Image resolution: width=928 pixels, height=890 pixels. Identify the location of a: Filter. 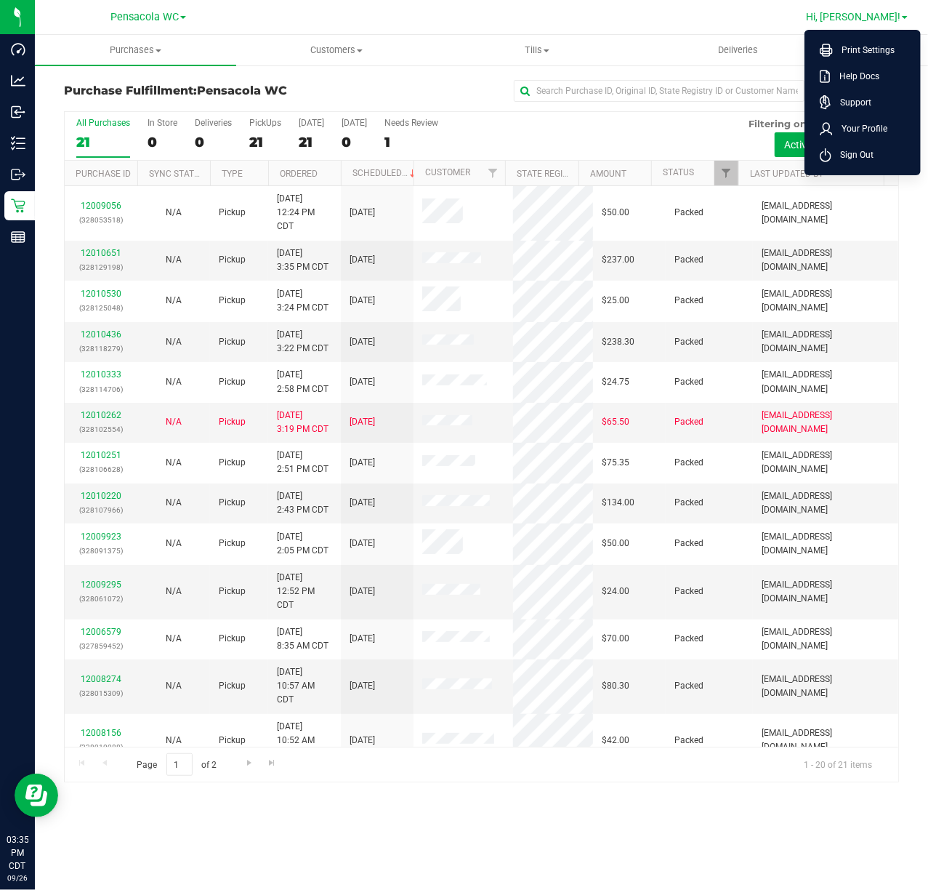
(493, 173).